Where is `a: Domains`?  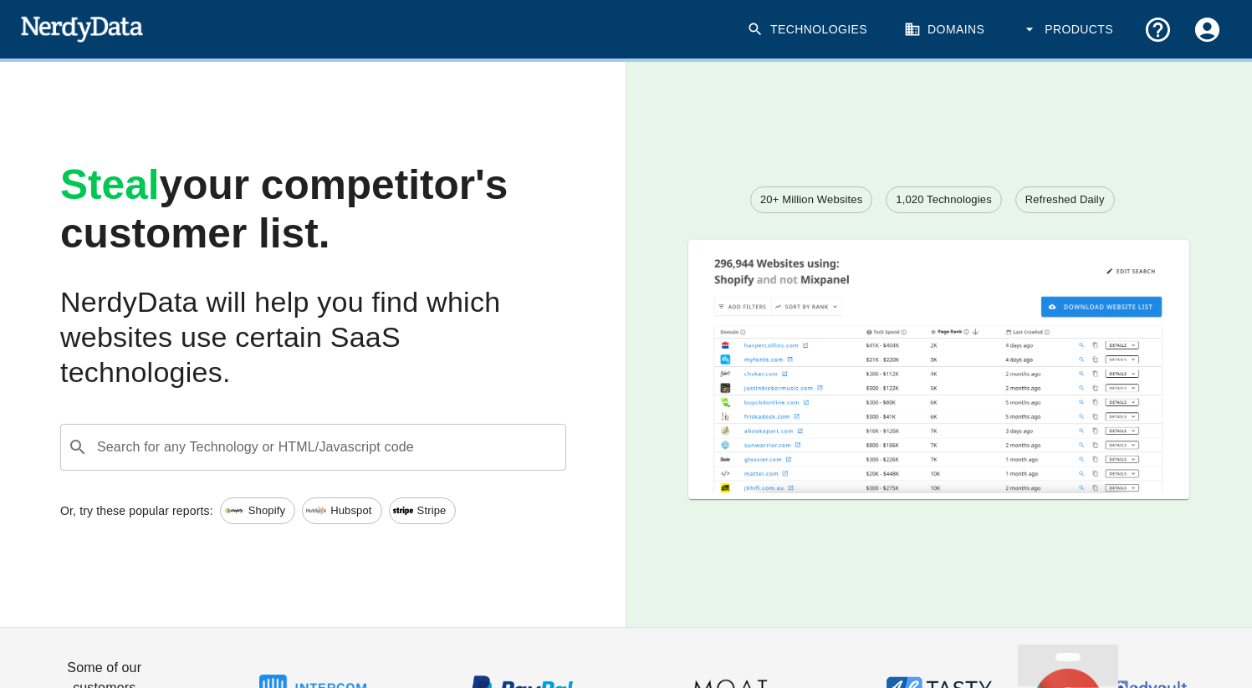 a: Domains is located at coordinates (946, 29).